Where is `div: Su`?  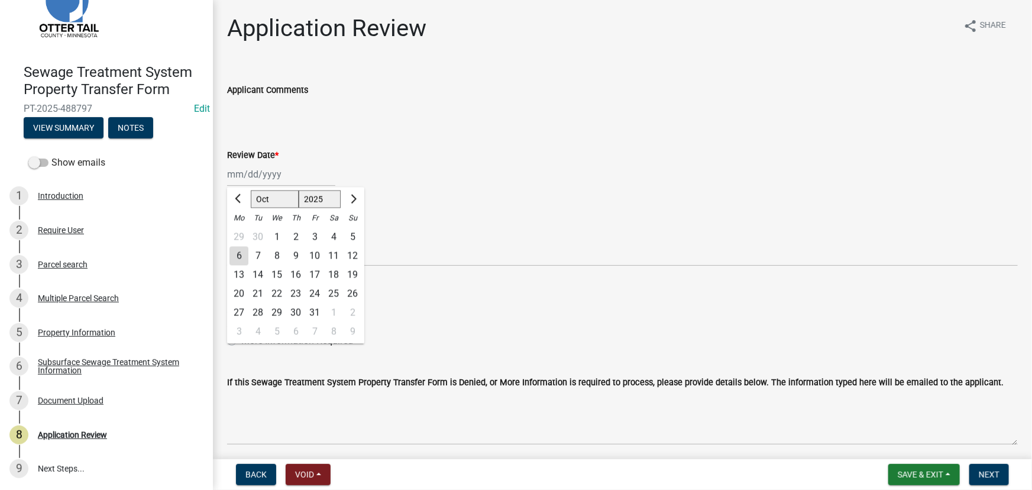
div: Su is located at coordinates (353, 218).